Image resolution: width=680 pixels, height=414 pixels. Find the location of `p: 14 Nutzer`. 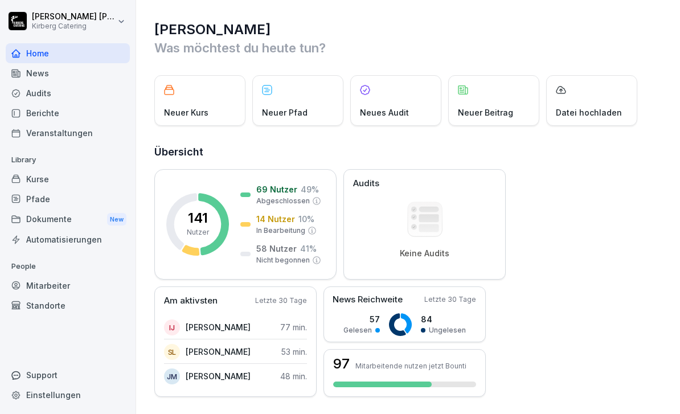

p: 14 Nutzer is located at coordinates (275, 219).